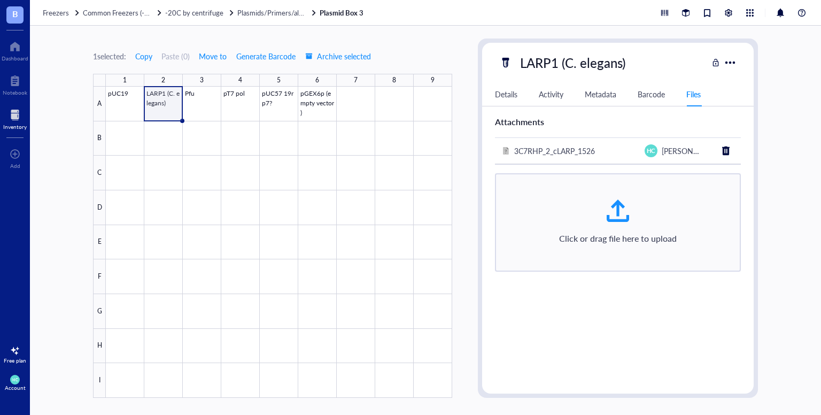 The image size is (821, 415). I want to click on div: Metadata, so click(600, 94).